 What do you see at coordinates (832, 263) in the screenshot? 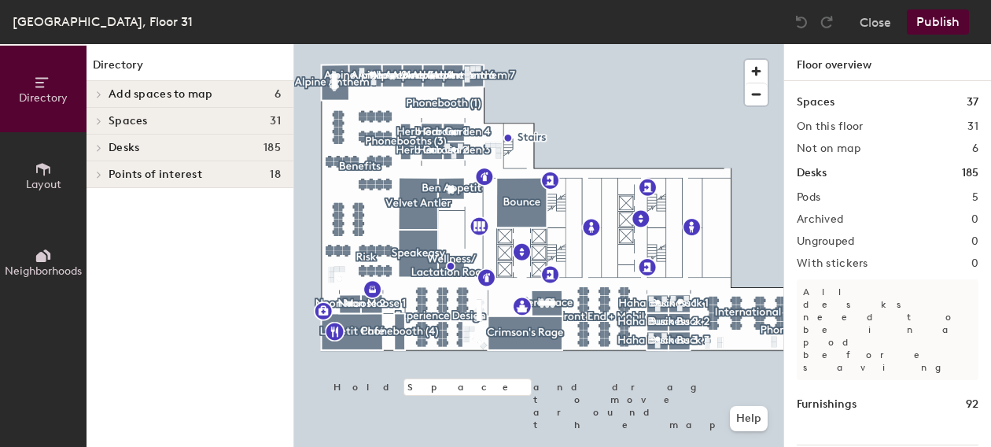
I see `h2: With stickers` at bounding box center [832, 263].